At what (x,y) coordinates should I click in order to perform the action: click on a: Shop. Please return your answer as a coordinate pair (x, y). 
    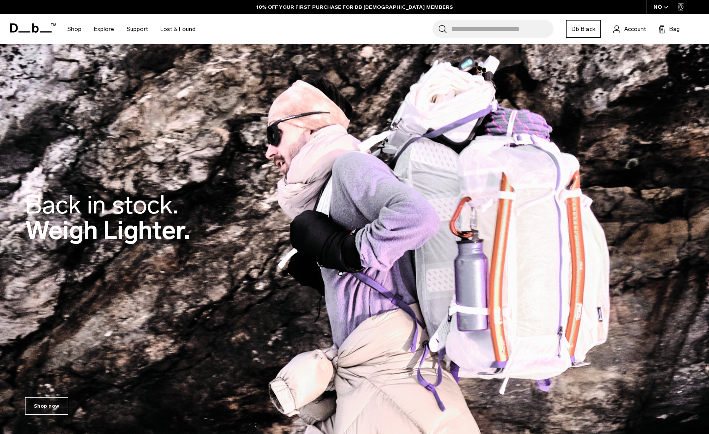
    Looking at the image, I should click on (74, 29).